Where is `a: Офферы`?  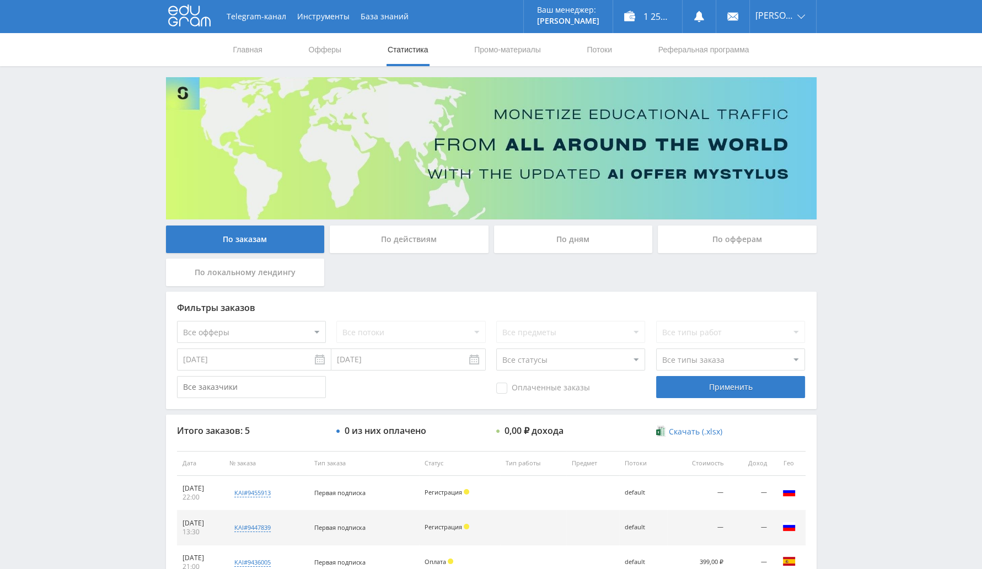
a: Офферы is located at coordinates (325, 50).